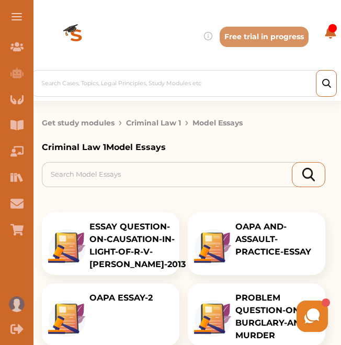  I want to click on img: User profile, so click(17, 304).